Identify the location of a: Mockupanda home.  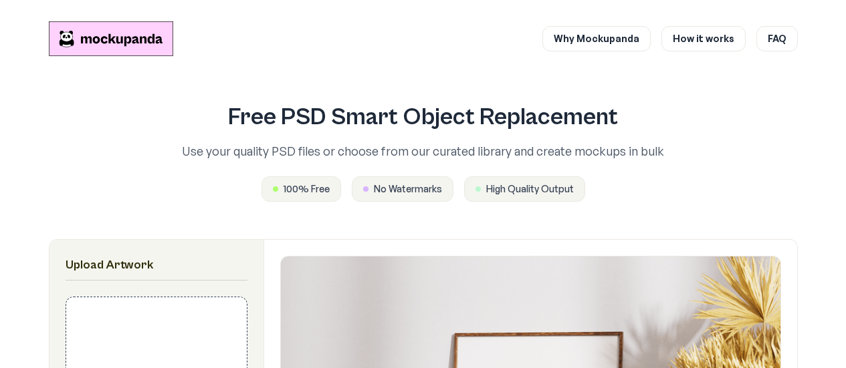
(111, 39).